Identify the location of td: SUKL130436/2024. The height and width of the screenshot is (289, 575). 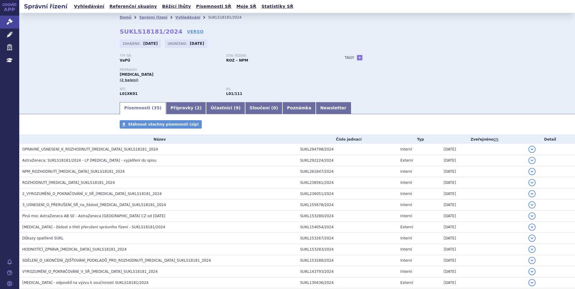
(347, 283).